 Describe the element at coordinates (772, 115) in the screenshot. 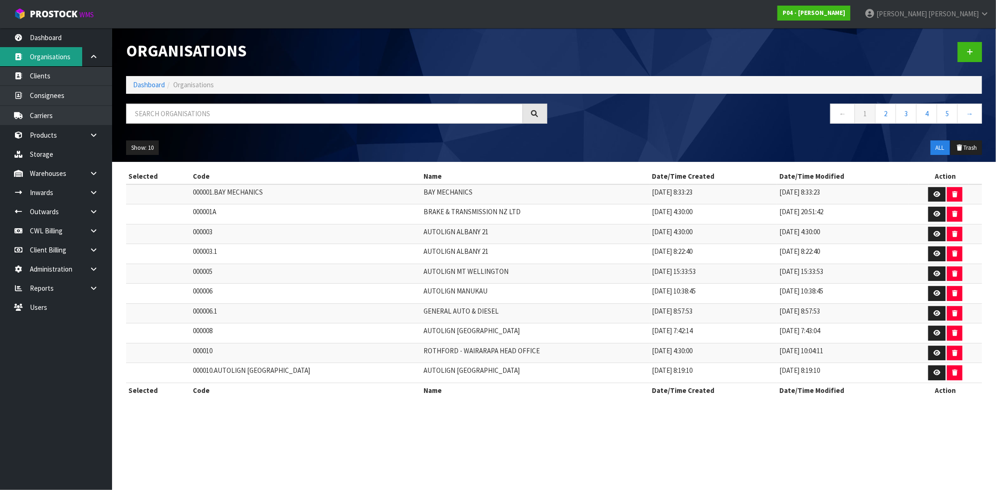

I see `nav: Page navigation` at that location.